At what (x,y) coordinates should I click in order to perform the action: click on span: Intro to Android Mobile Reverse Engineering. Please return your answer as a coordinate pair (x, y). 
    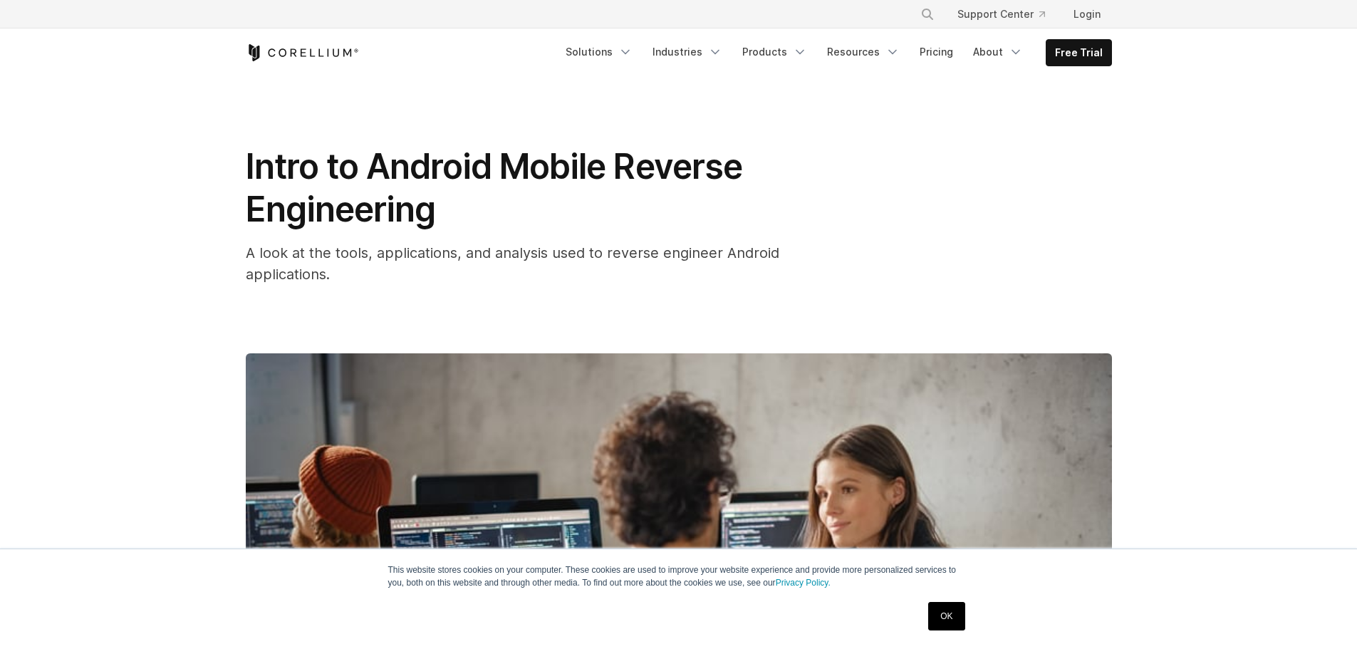
    Looking at the image, I should click on (494, 187).